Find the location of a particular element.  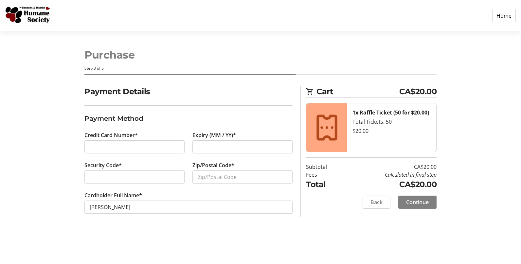

td: Fees is located at coordinates (324, 175).